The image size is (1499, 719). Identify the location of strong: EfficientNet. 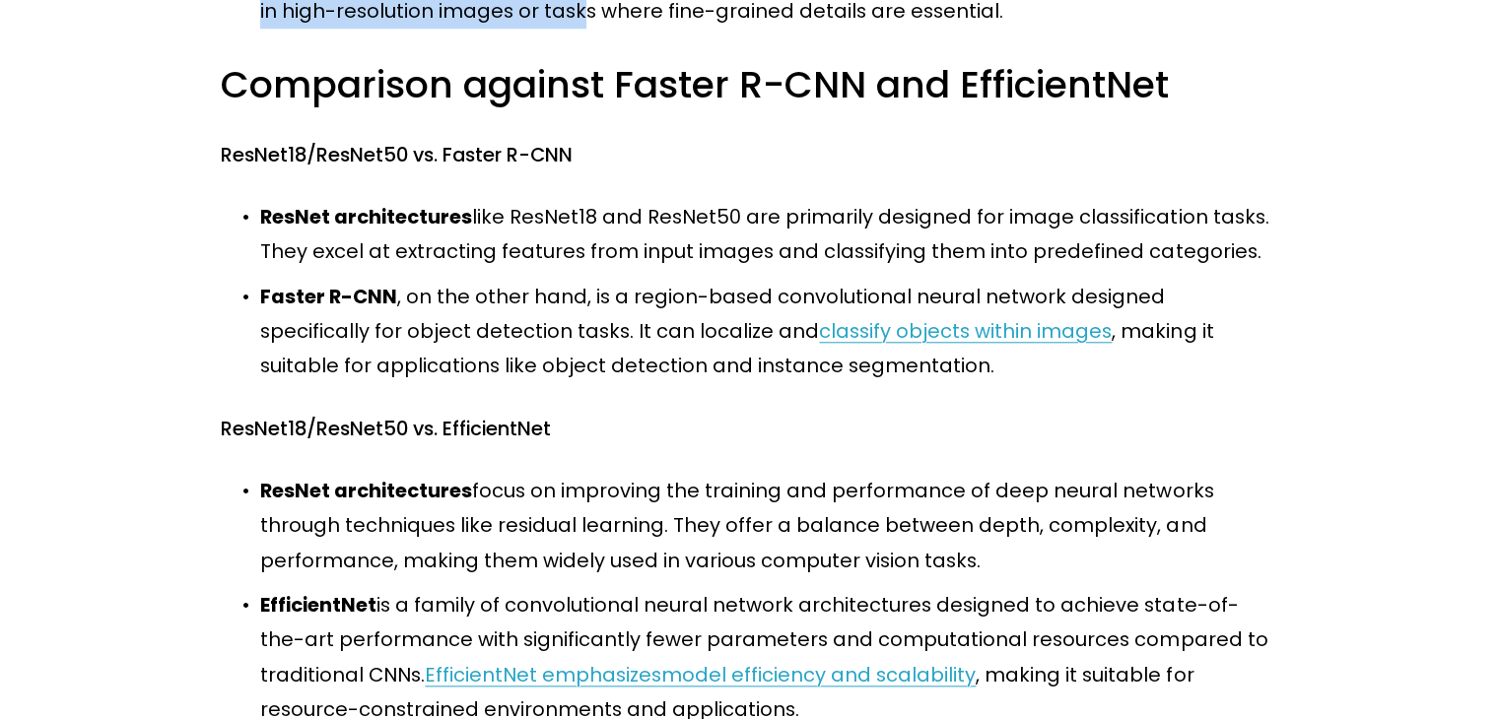
(318, 605).